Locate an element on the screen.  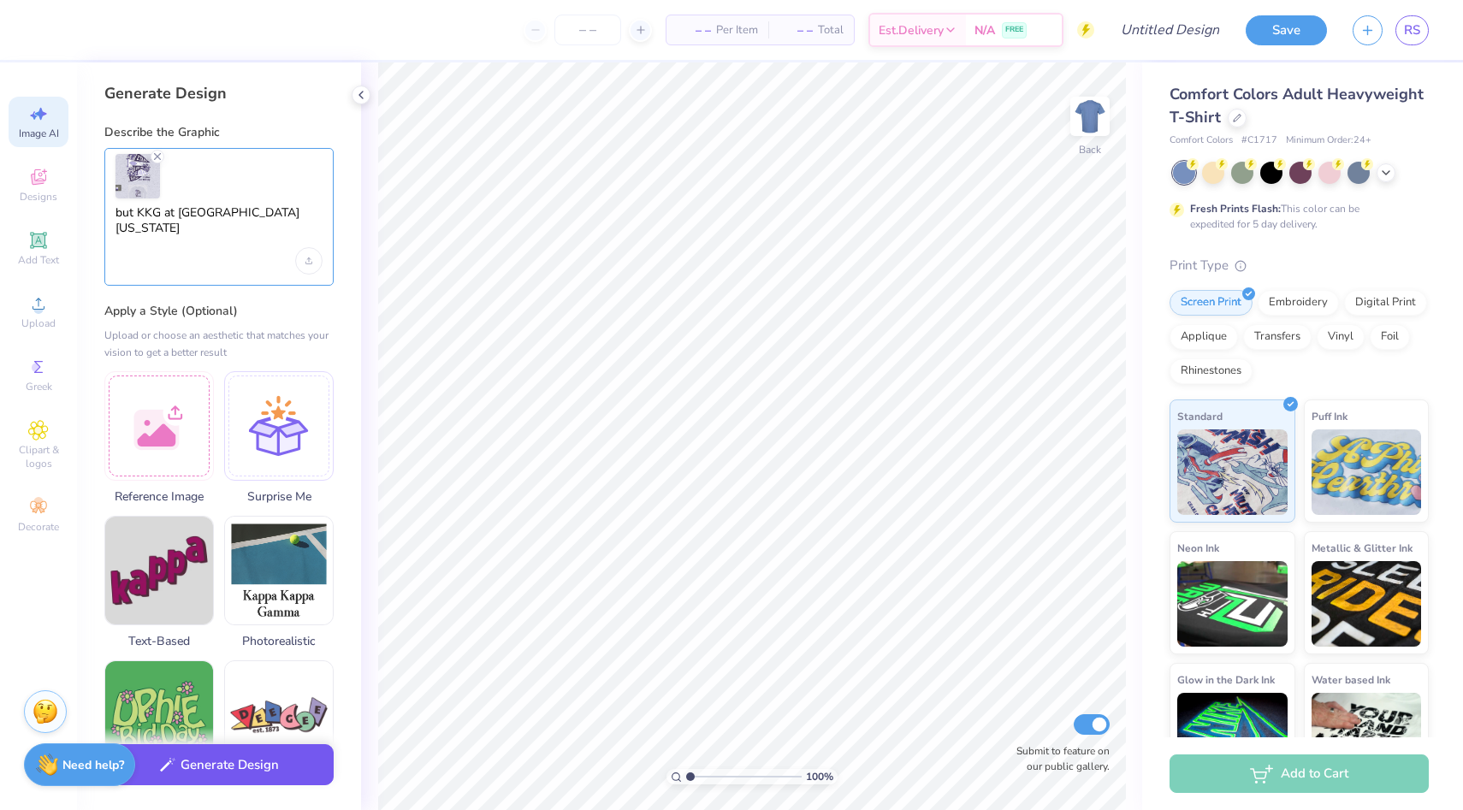
div: Applique is located at coordinates (1204, 337).